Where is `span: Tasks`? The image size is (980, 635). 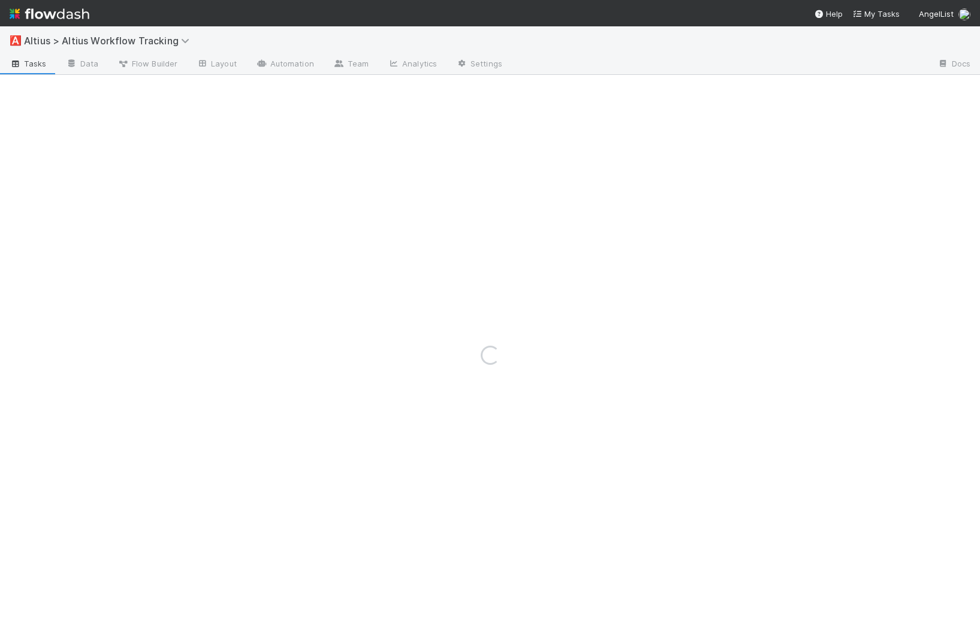 span: Tasks is located at coordinates (28, 64).